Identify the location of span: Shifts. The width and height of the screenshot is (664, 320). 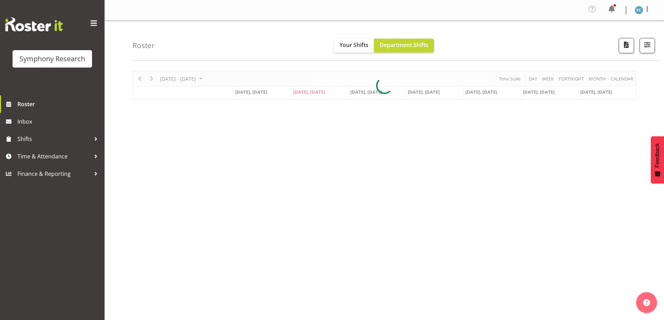
(54, 139).